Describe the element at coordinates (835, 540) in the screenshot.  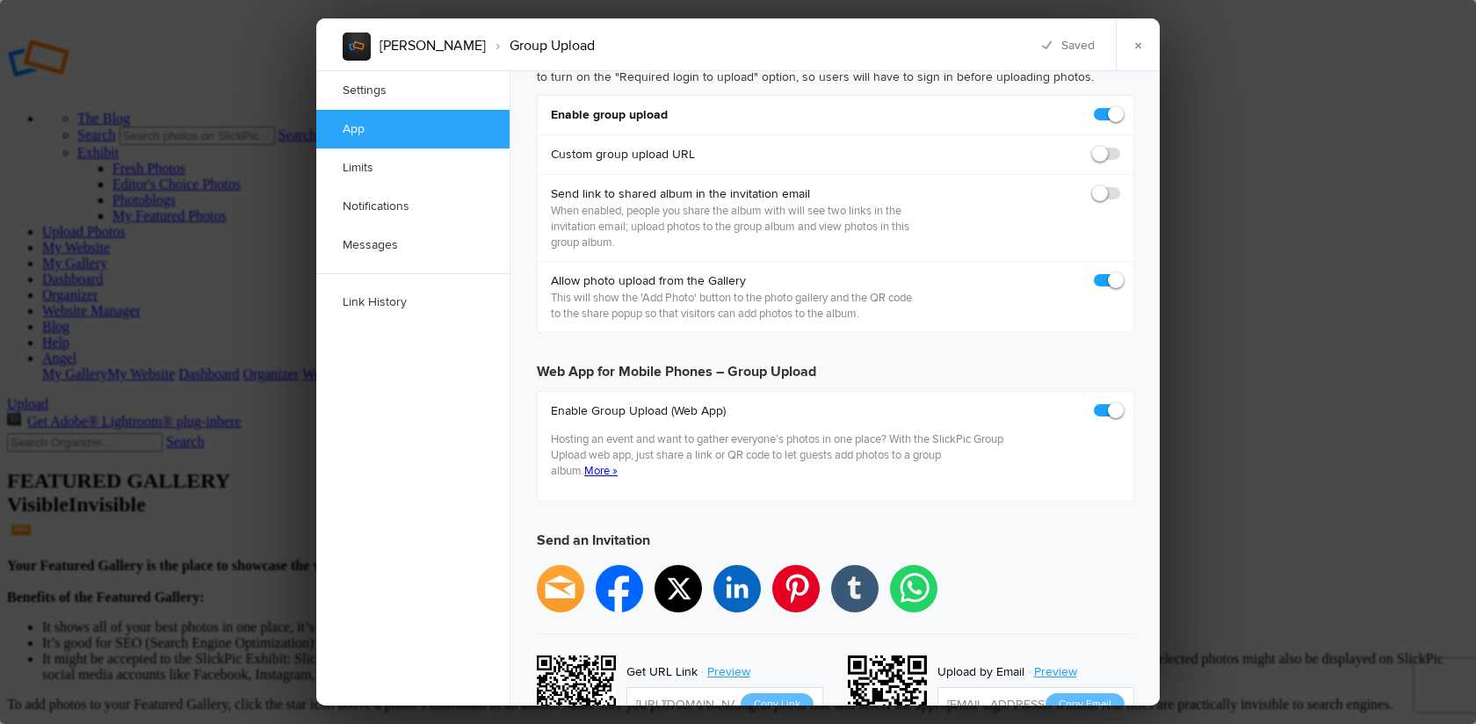
I see `h3: Send an Invitation` at that location.